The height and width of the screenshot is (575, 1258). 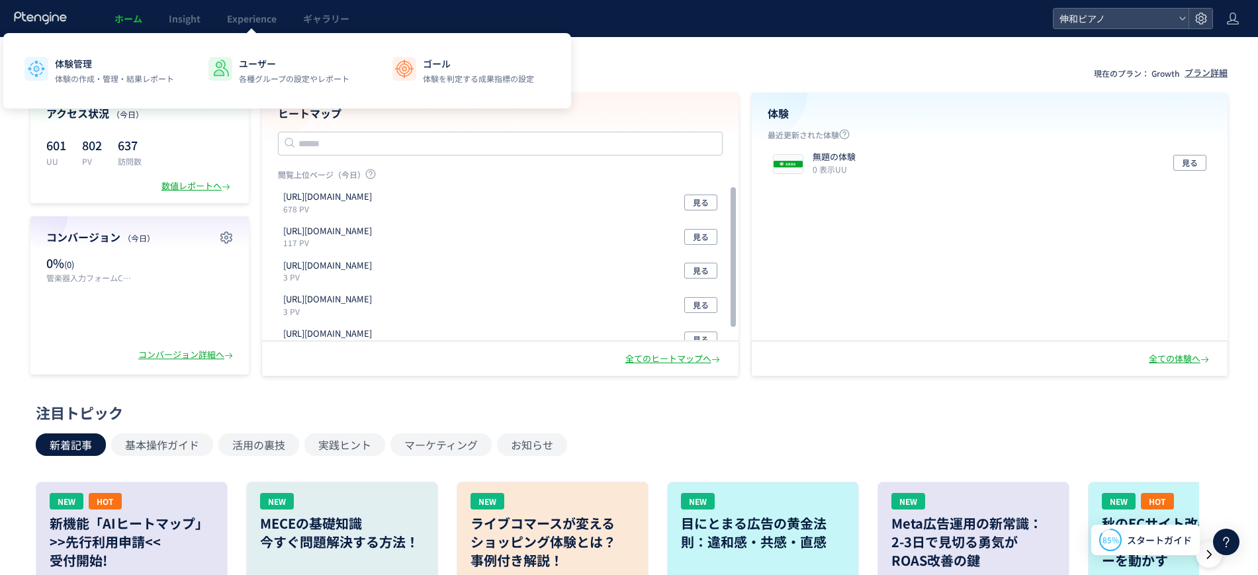 What do you see at coordinates (140, 237) in the screenshot?
I see `h4: コンバージョン` at bounding box center [140, 237].